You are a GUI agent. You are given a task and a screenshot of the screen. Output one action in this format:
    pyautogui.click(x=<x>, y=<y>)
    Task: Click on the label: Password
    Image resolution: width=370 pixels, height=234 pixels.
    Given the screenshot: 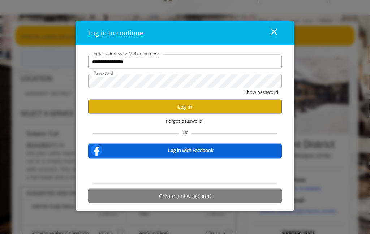 What is the action you would take?
    pyautogui.click(x=103, y=73)
    